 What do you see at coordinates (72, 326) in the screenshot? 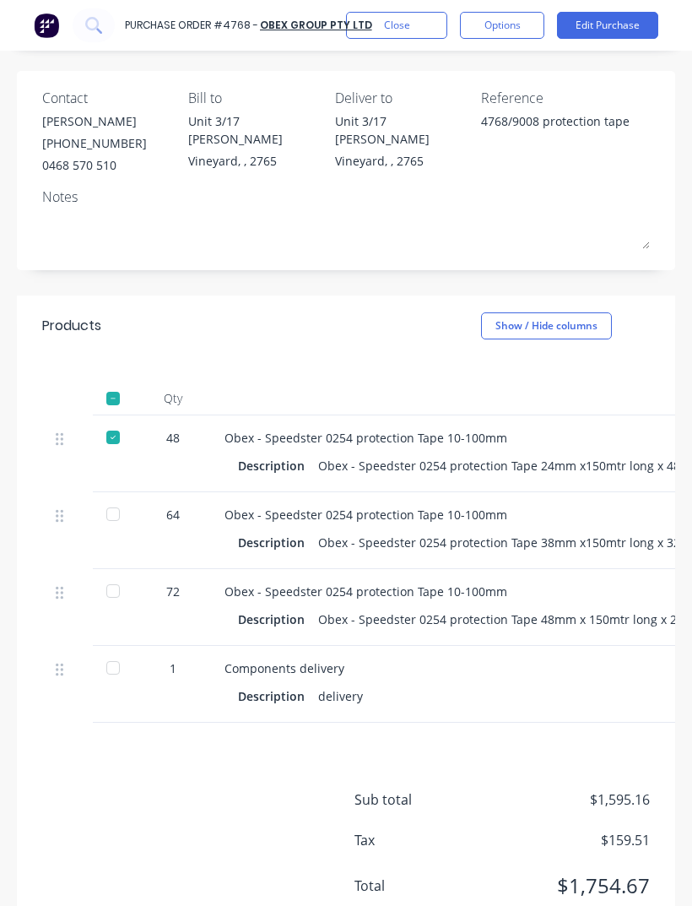
I see `div: Products` at bounding box center [72, 326].